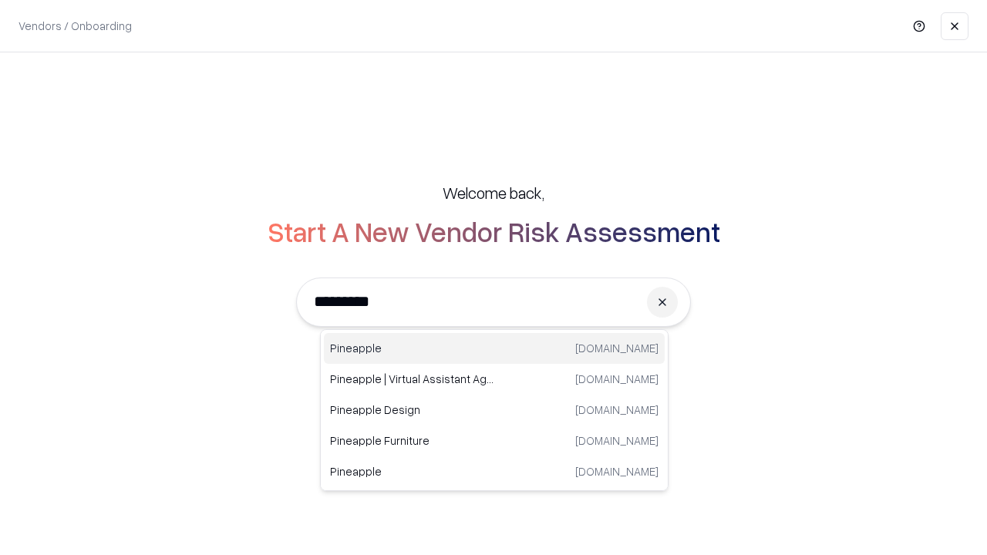 The height and width of the screenshot is (555, 987). I want to click on p: Pineapple Furniture, so click(412, 440).